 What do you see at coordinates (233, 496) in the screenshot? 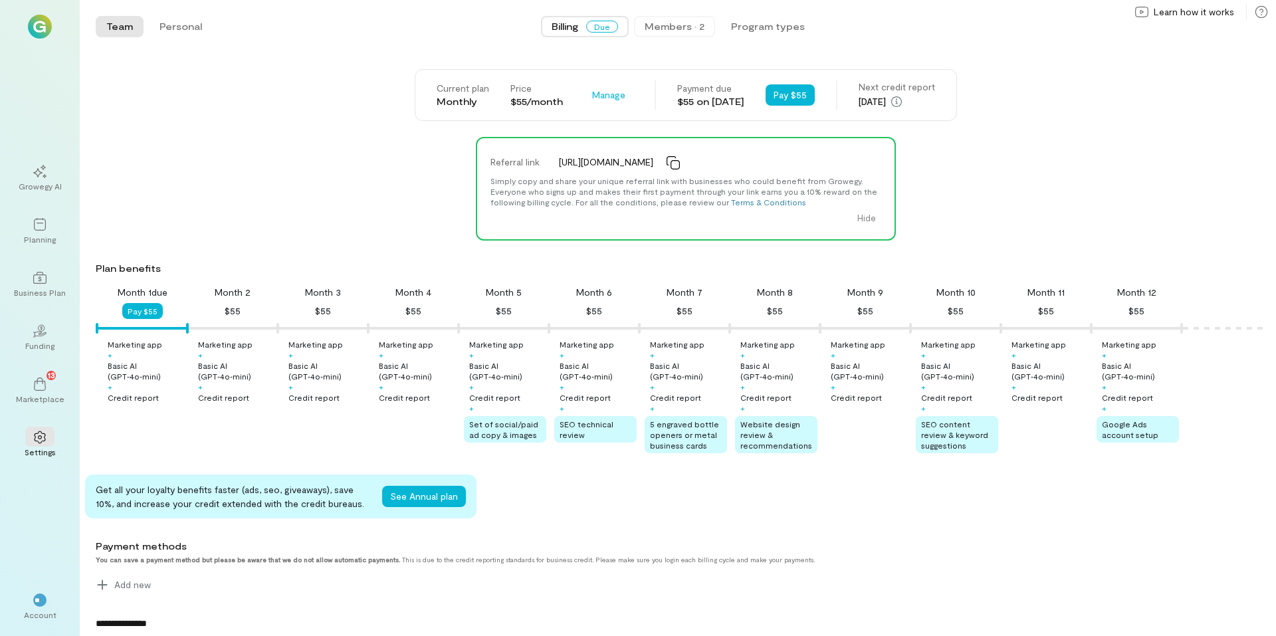
I see `div: Get all your loyalty benefits faster (ads, seo, giveaways), save 10%, and increase your credit ex...` at bounding box center [233, 496].